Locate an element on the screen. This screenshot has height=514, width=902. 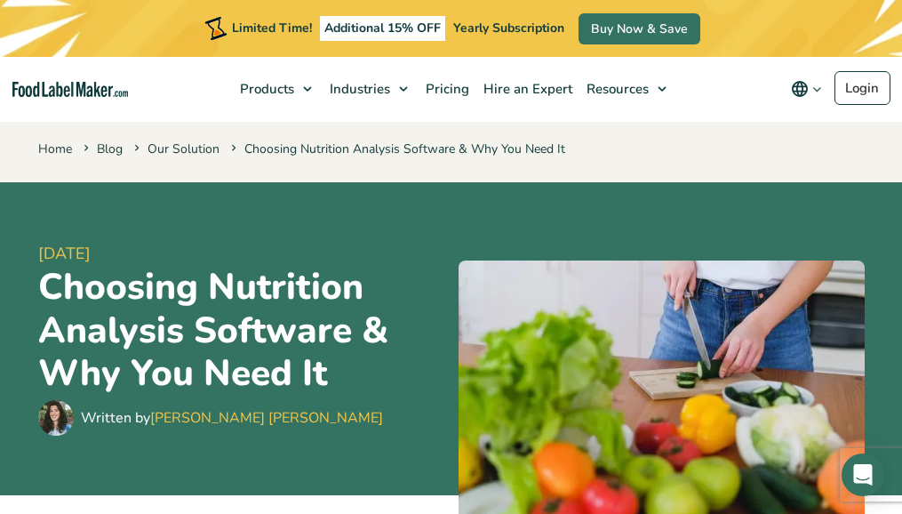
a: Hire an Expert is located at coordinates (526, 89).